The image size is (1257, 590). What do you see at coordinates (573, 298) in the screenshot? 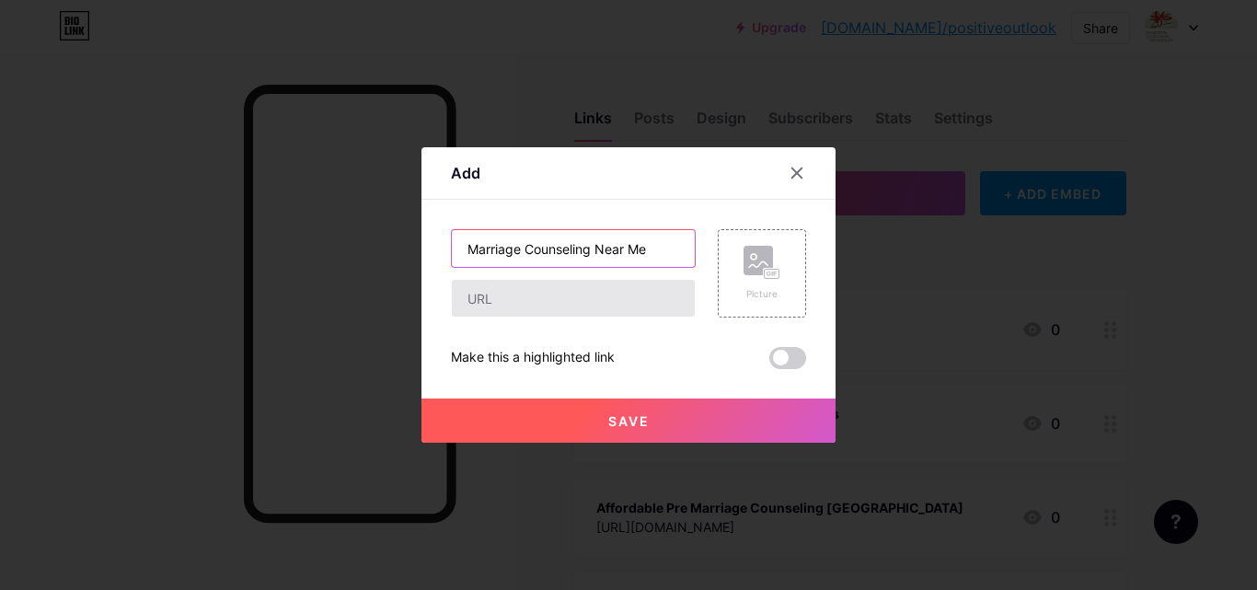
I see `input: URL` at bounding box center [573, 298].